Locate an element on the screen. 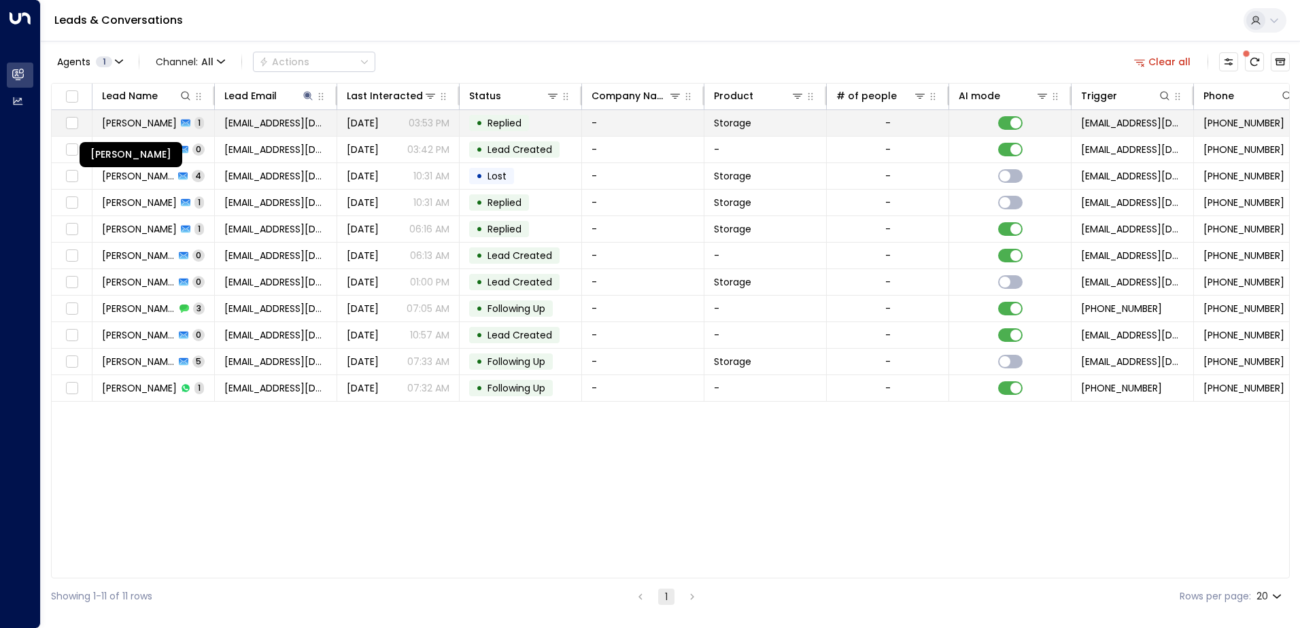 The width and height of the screenshot is (1300, 628). span: Lead Created is located at coordinates (519, 150).